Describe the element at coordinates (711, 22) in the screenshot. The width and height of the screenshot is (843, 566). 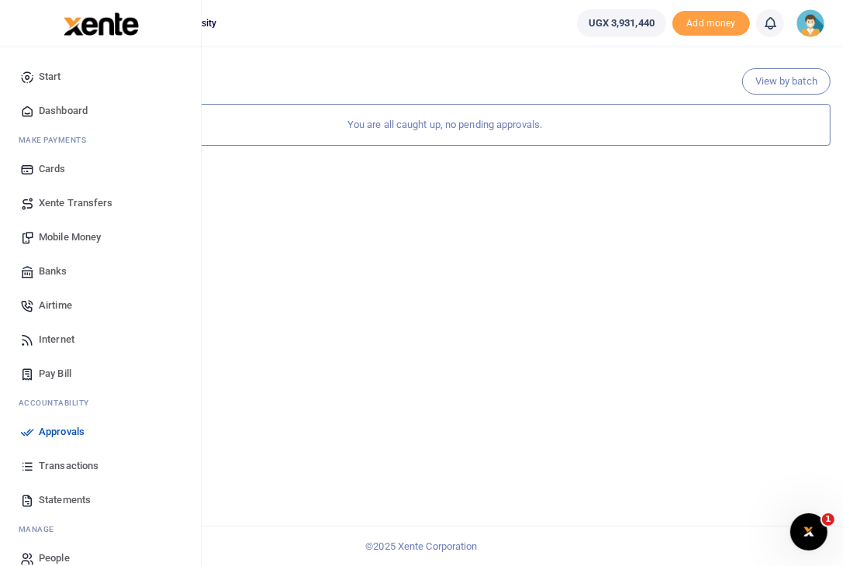
I see `a: Add money` at that location.